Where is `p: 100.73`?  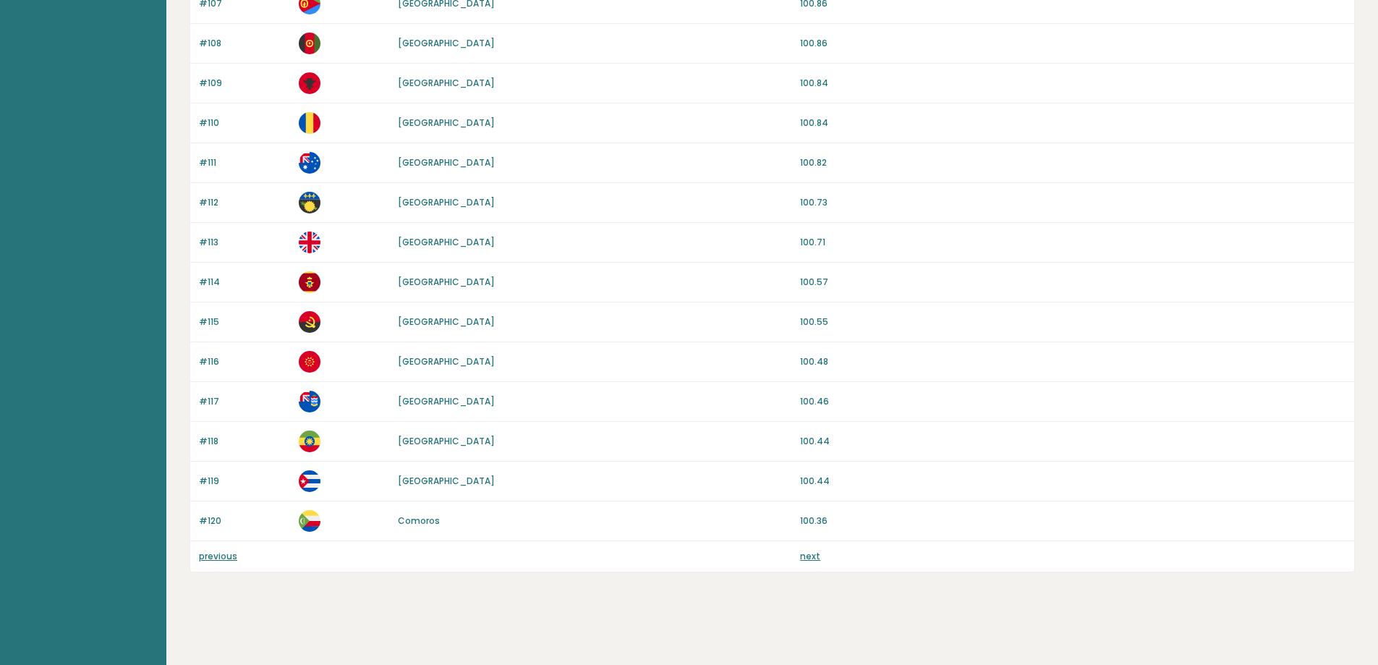 p: 100.73 is located at coordinates (1073, 203).